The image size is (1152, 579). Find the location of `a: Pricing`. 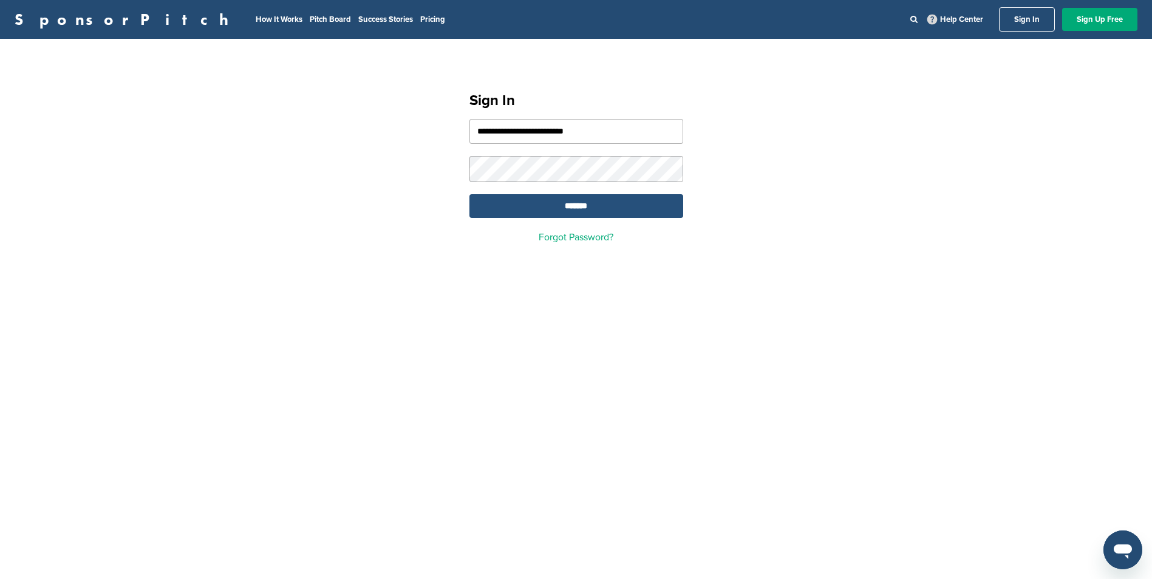

a: Pricing is located at coordinates (432, 19).